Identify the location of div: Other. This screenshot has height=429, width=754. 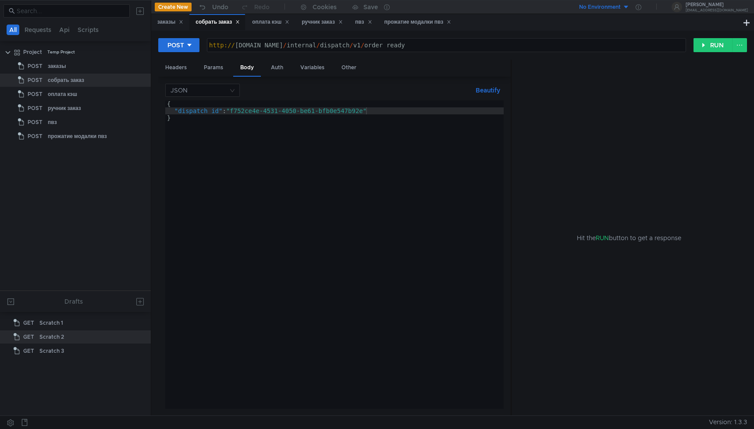
(349, 68).